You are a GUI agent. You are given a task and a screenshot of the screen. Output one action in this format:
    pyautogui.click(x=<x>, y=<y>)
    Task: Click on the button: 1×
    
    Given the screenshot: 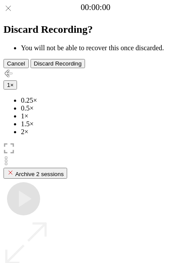 What is the action you would take?
    pyautogui.click(x=10, y=85)
    